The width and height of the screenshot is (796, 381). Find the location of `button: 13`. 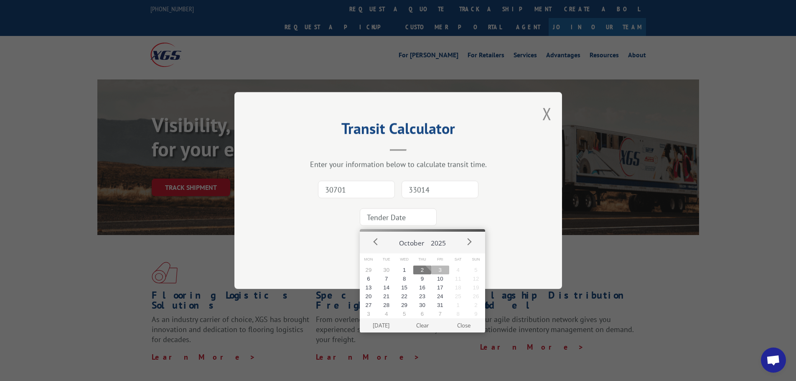

button: 13 is located at coordinates (369, 287).